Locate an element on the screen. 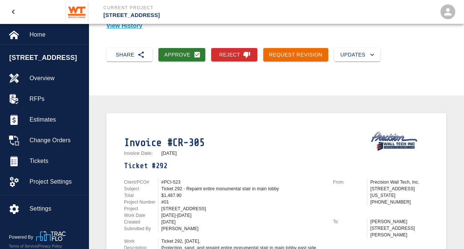  p: View History is located at coordinates (276, 26).